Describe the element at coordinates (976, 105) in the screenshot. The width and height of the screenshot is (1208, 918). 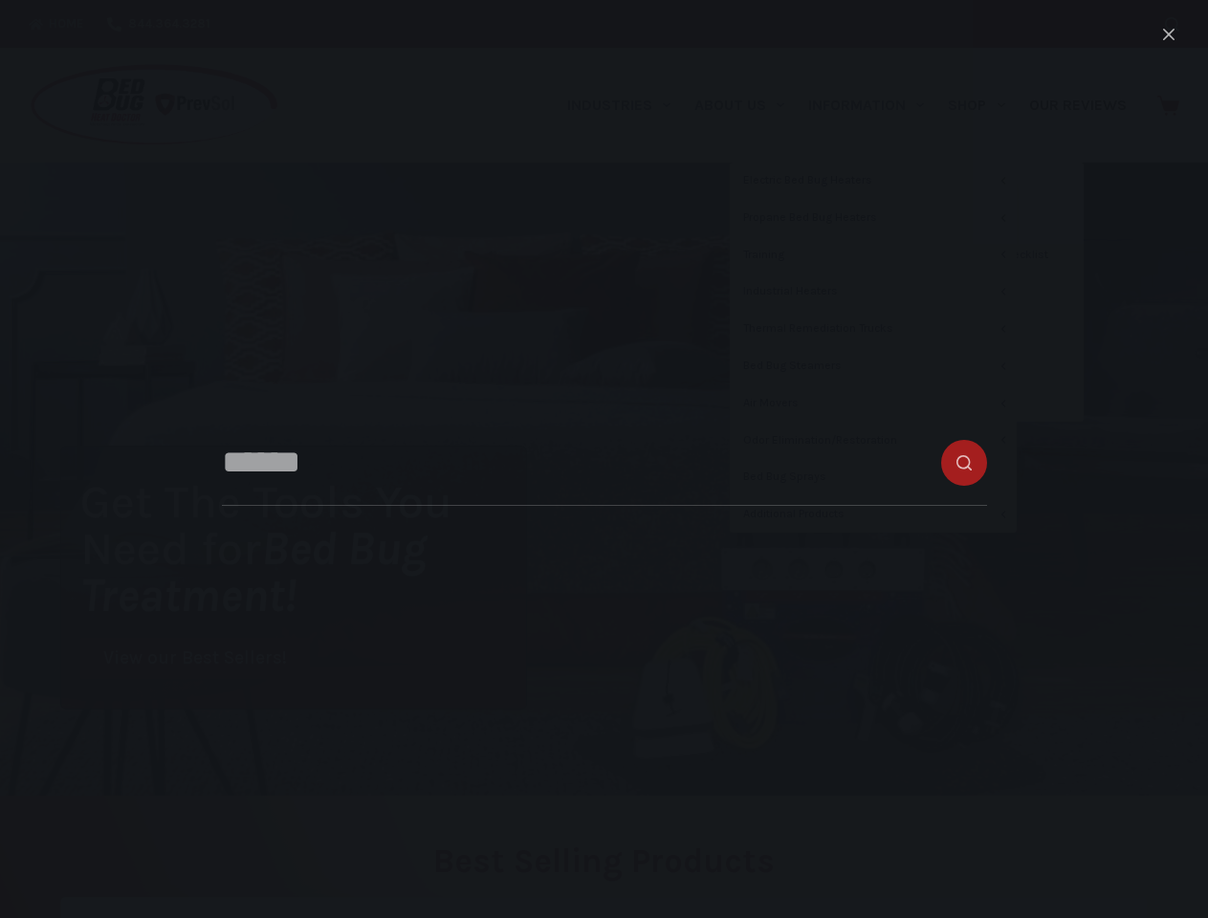
I see `a: Shop` at that location.